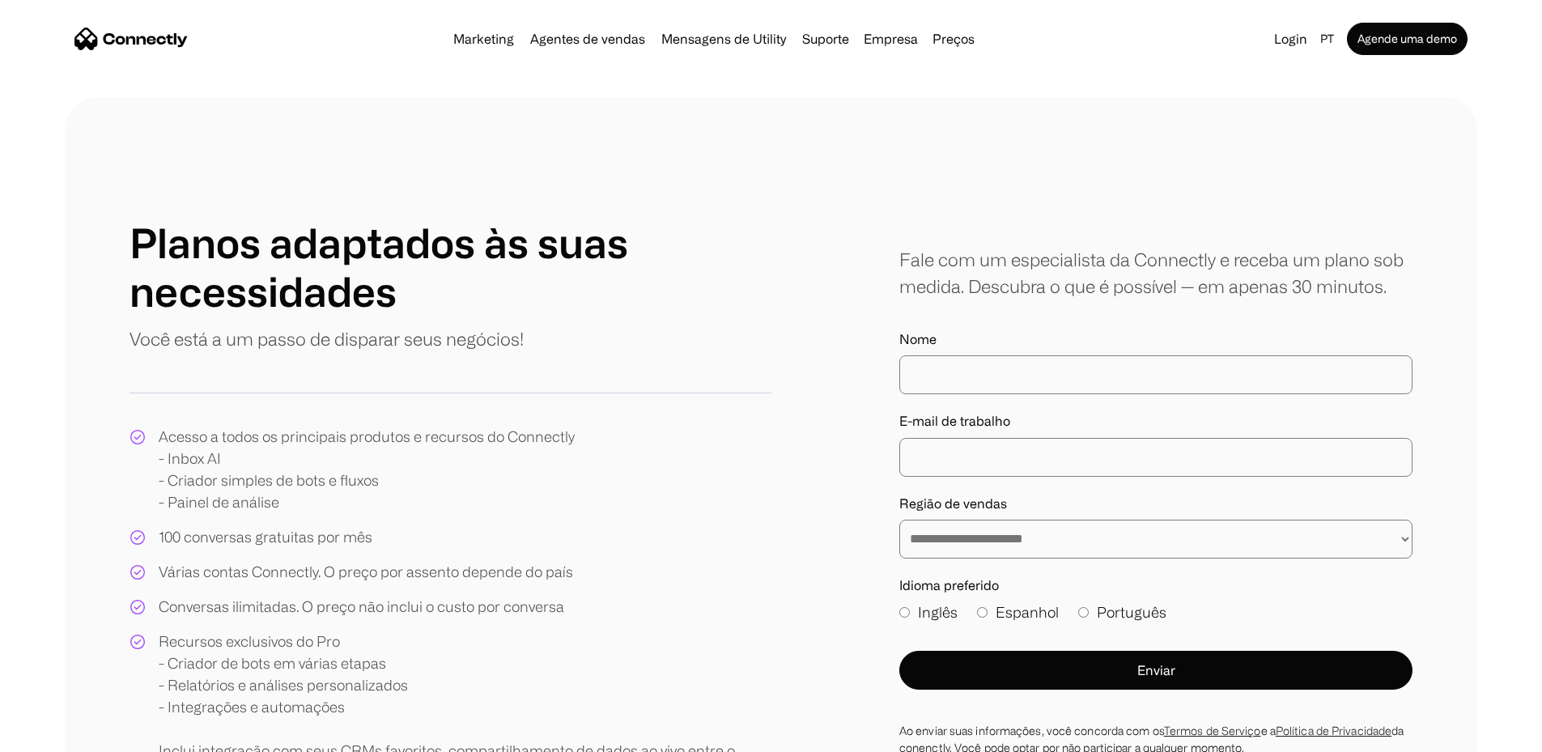  I want to click on label: Português, so click(1122, 612).